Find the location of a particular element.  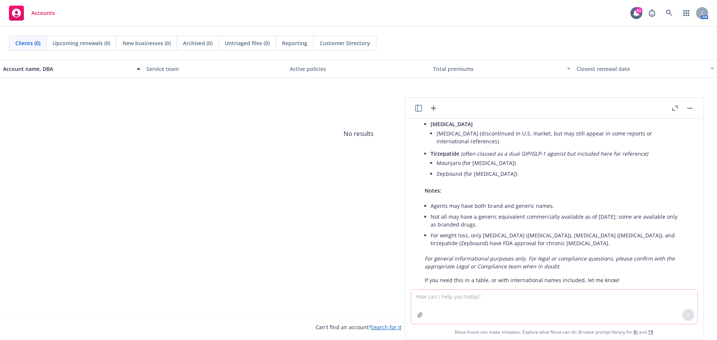

a: Switch app is located at coordinates (686, 13).